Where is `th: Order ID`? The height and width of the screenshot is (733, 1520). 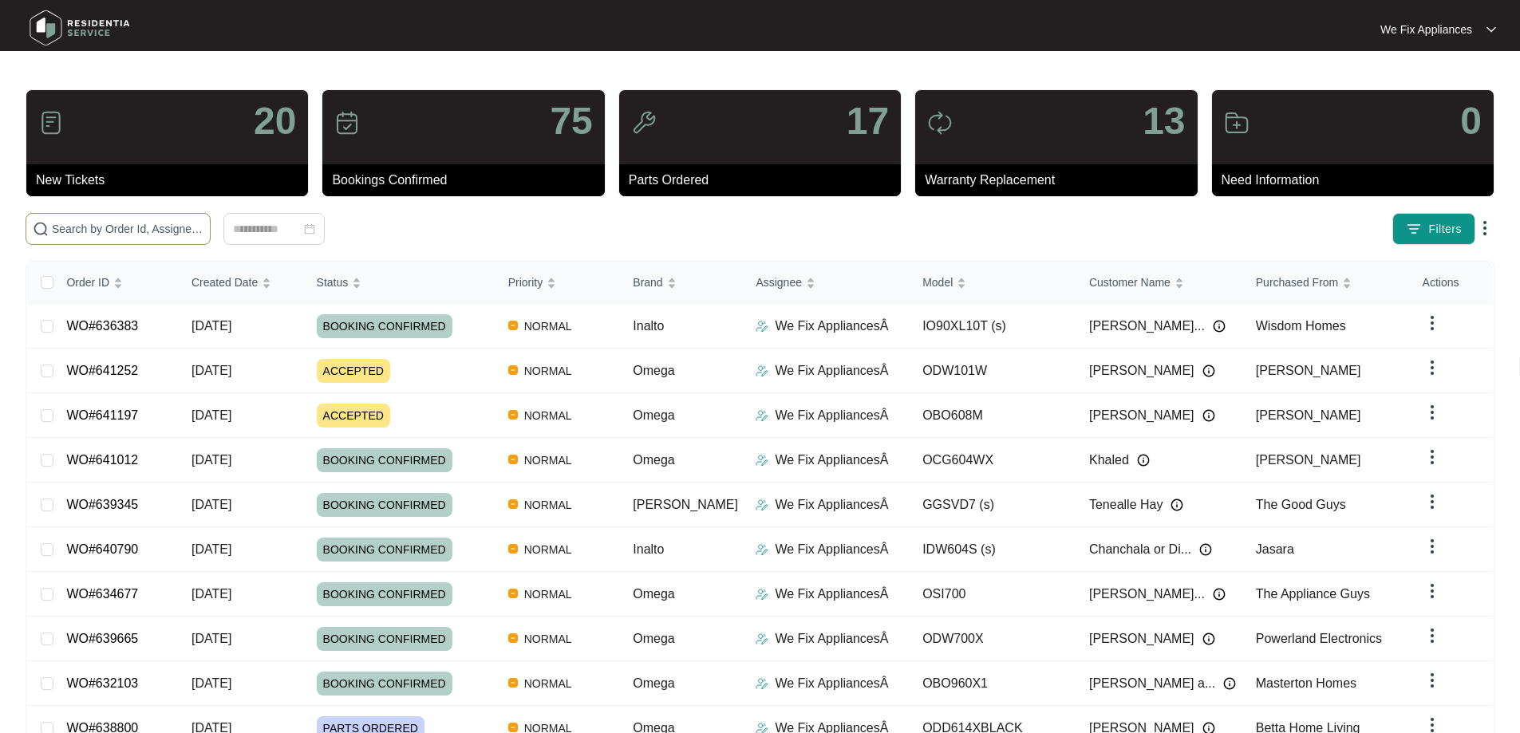 th: Order ID is located at coordinates (116, 282).